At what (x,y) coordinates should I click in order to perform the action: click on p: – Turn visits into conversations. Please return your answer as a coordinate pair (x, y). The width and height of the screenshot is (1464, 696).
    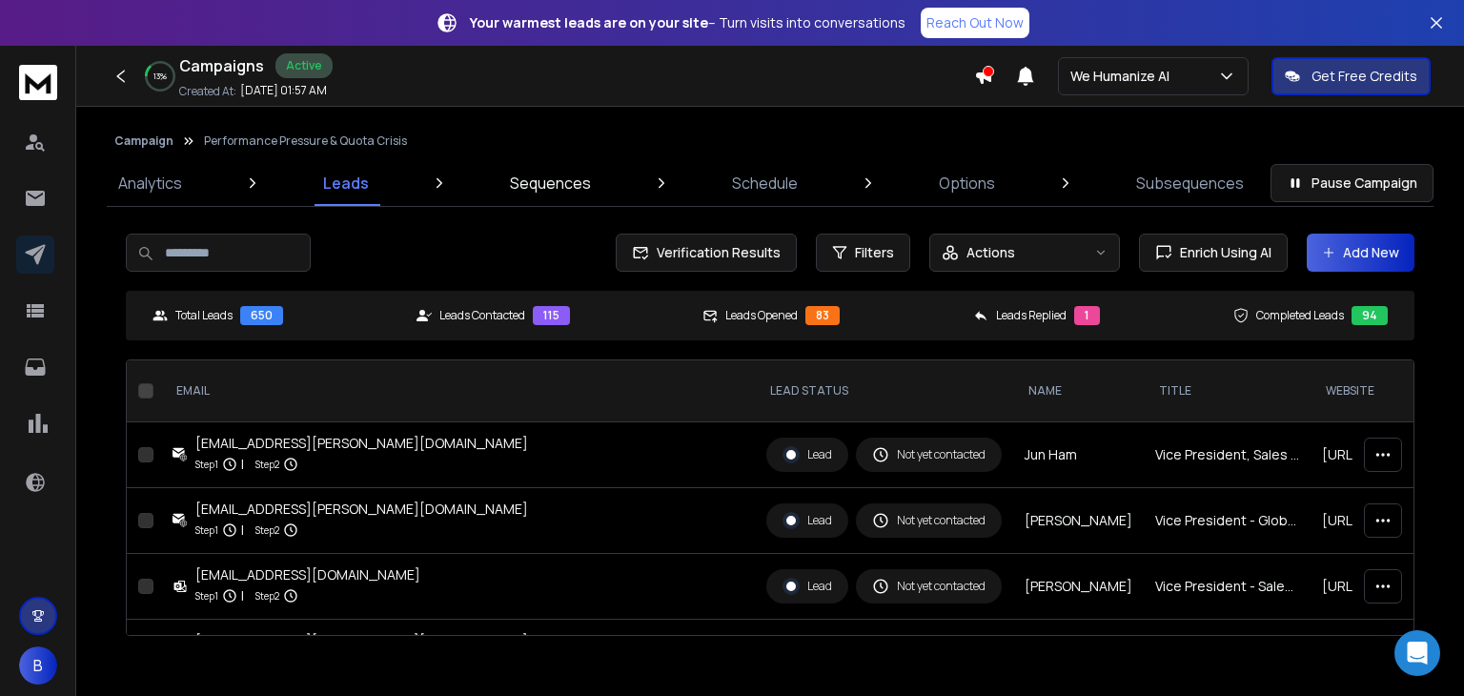
    Looking at the image, I should click on (687, 23).